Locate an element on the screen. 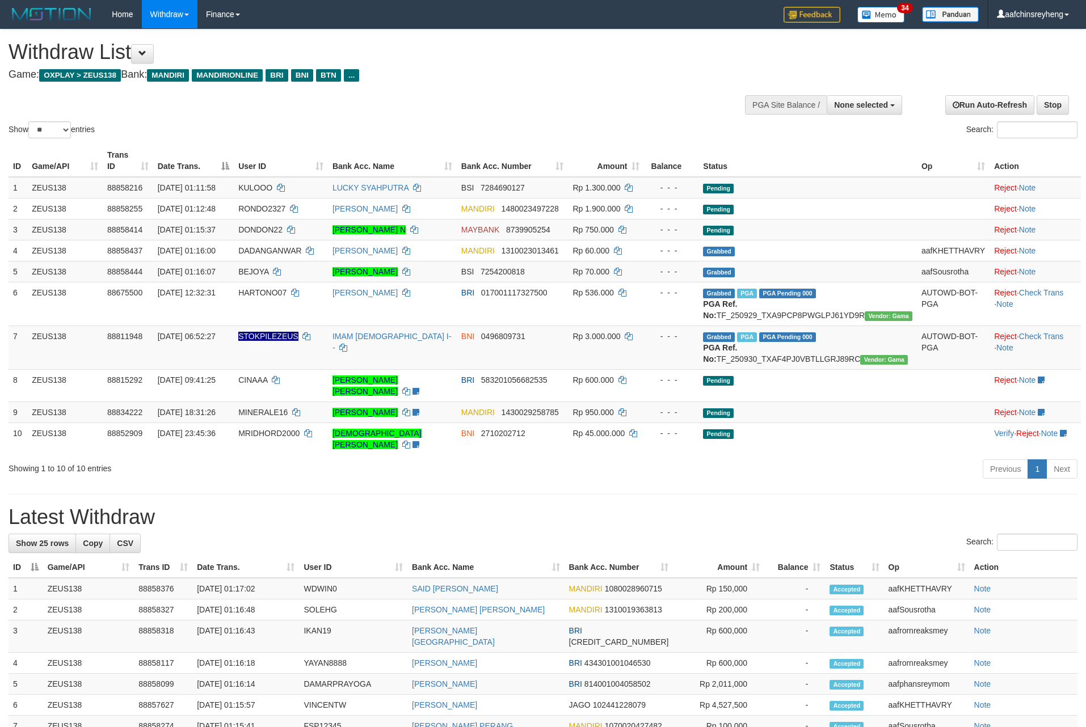  td: 88857627 is located at coordinates (163, 705).